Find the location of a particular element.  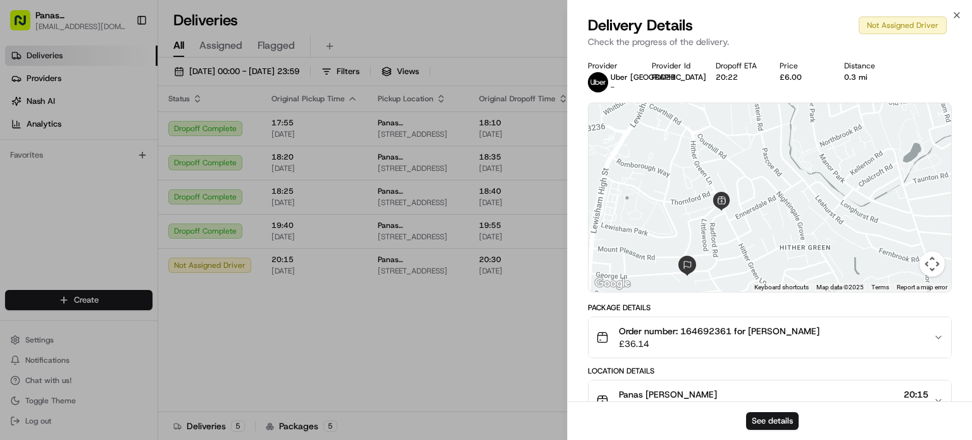

a: Terms is located at coordinates (880, 287).